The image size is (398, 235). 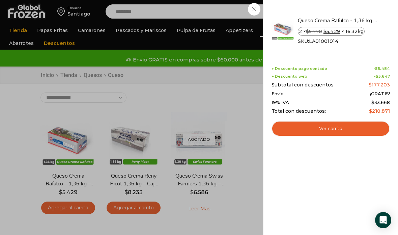 I want to click on span: ¡GRATIS!, so click(x=380, y=94).